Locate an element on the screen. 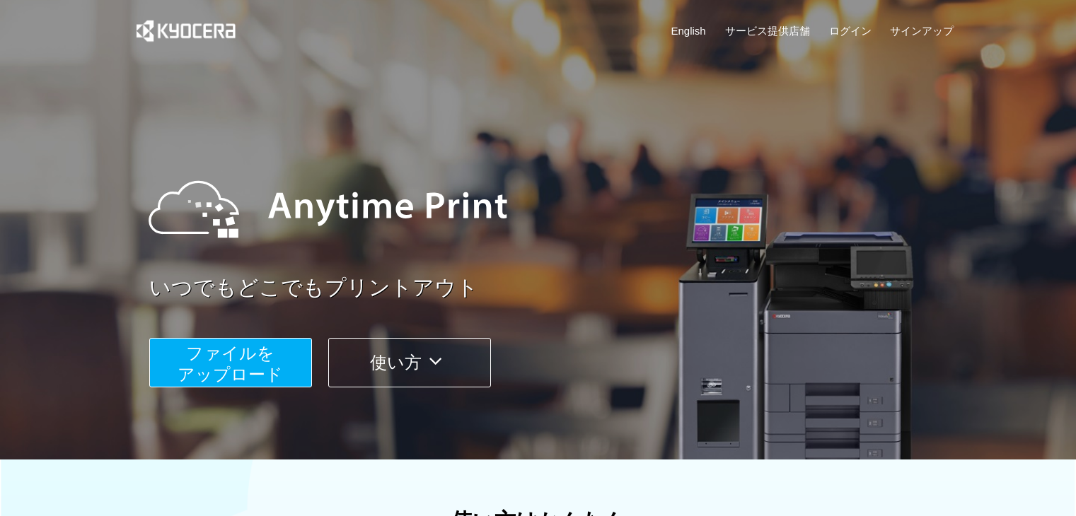 Image resolution: width=1076 pixels, height=516 pixels. button: ファイルを​​アップロード is located at coordinates (231, 363).